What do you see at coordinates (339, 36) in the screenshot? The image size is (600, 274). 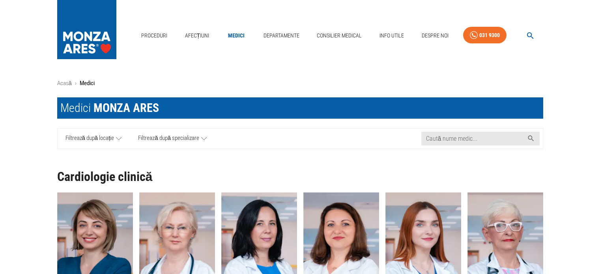 I see `a: Consilier Medical` at bounding box center [339, 36].